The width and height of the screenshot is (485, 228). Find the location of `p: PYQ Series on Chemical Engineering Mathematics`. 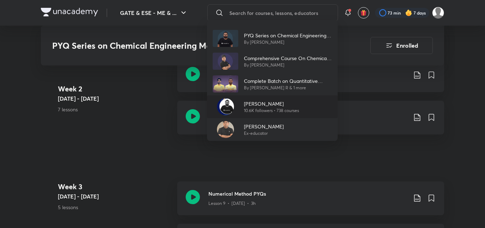

p: PYQ Series on Chemical Engineering Mathematics is located at coordinates (288, 35).